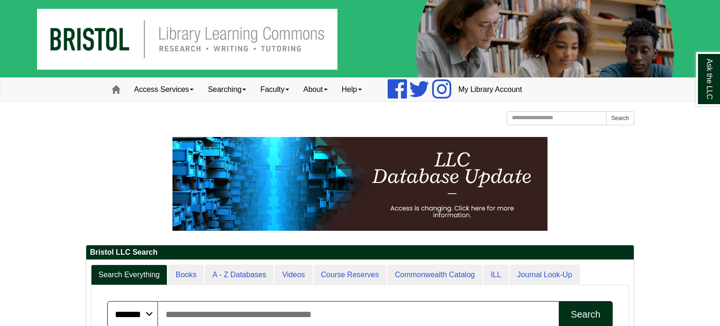 Image resolution: width=720 pixels, height=326 pixels. I want to click on div: Search, so click(585, 314).